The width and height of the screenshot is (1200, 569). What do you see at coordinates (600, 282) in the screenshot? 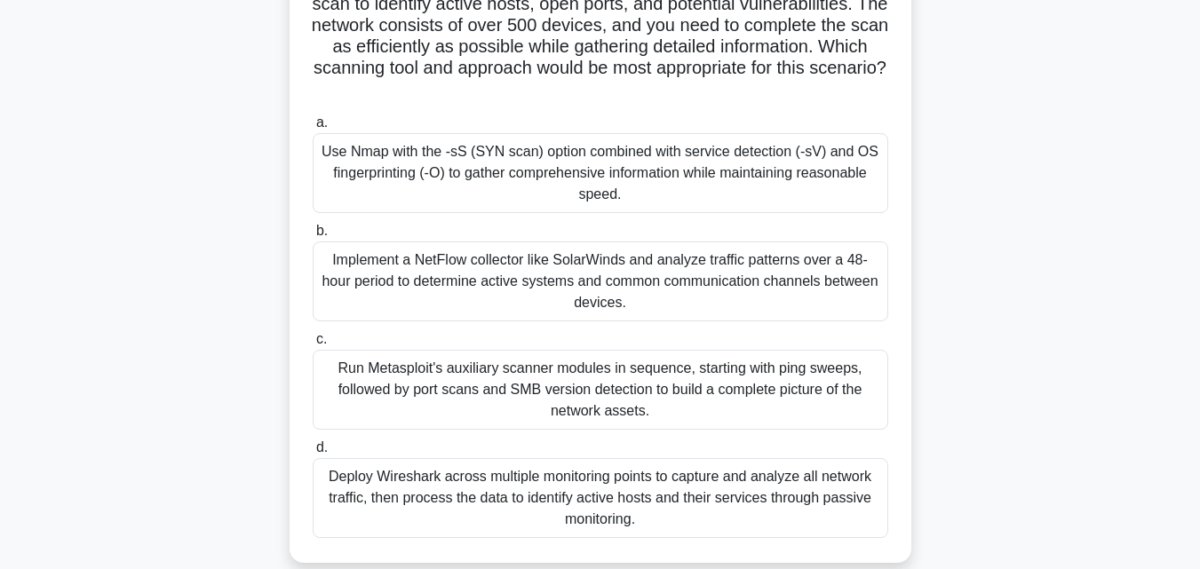
I see `div: Implement a NetFlow collector like SolarWinds and analyze traffic patterns over a 48-hour period ...` at bounding box center [600, 282].